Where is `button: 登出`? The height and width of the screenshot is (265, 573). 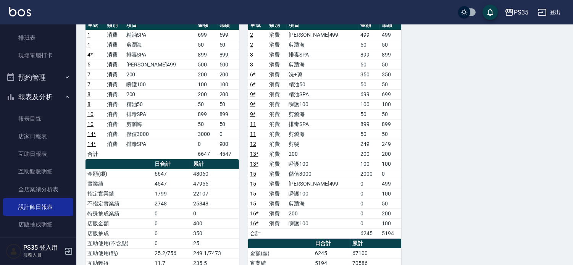 button: 登出 is located at coordinates (549, 12).